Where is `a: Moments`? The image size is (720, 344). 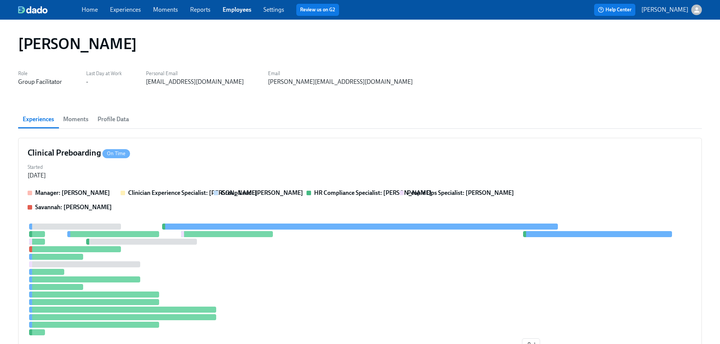
a: Moments is located at coordinates (166, 9).